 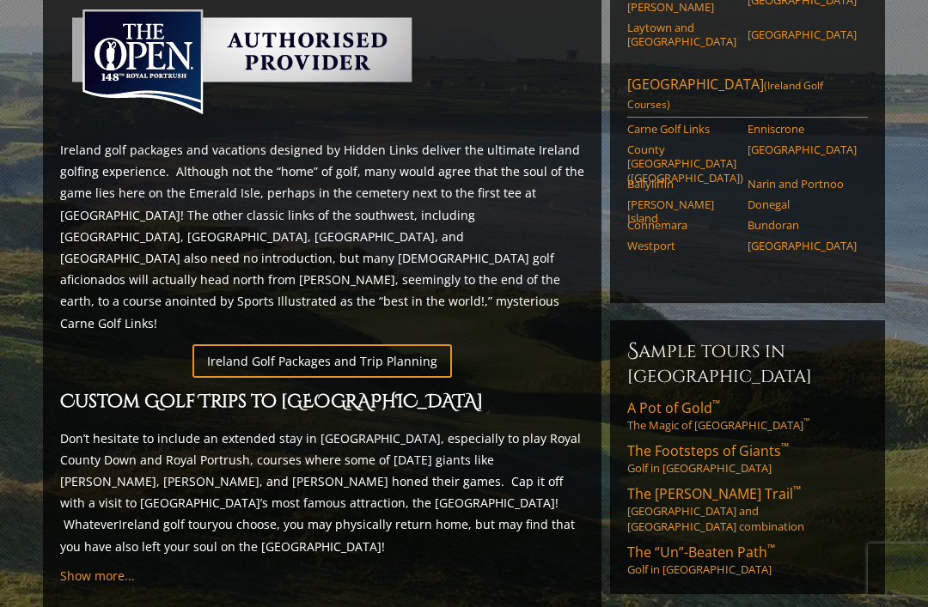 What do you see at coordinates (673, 408) in the screenshot?
I see `span: A Pot of Gold` at bounding box center [673, 408].